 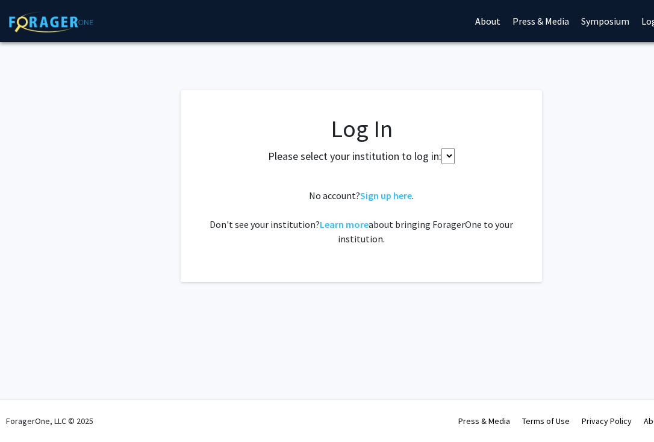 What do you see at coordinates (361, 129) in the screenshot?
I see `h1: Log In` at bounding box center [361, 129].